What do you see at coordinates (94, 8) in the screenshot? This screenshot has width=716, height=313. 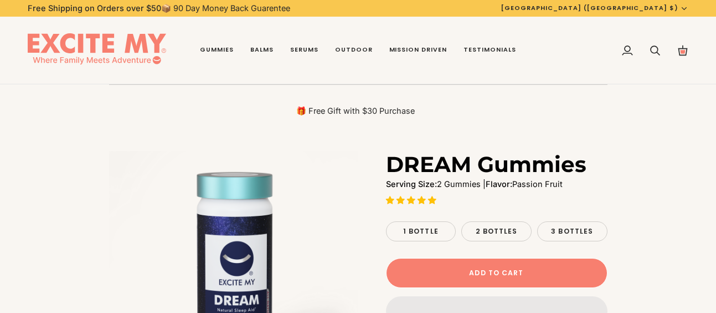 I see `strong: Free Shipping on Orders over $50` at bounding box center [94, 8].